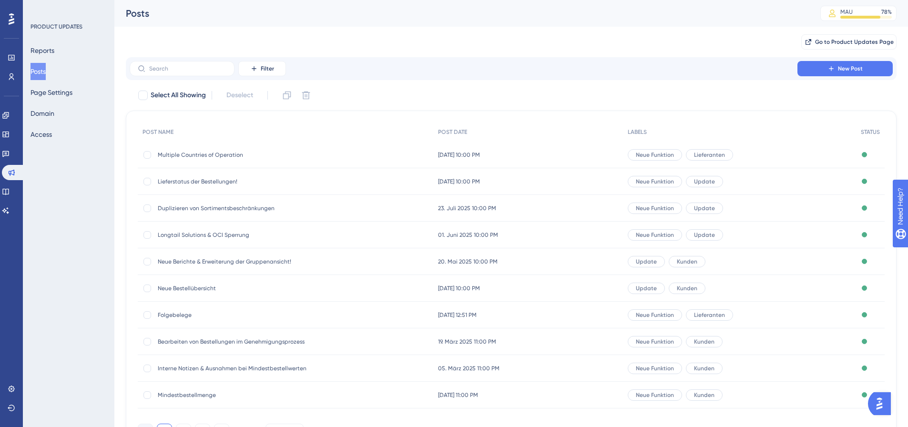 The image size is (908, 427). Describe the element at coordinates (870, 132) in the screenshot. I see `span: STATUS` at that location.